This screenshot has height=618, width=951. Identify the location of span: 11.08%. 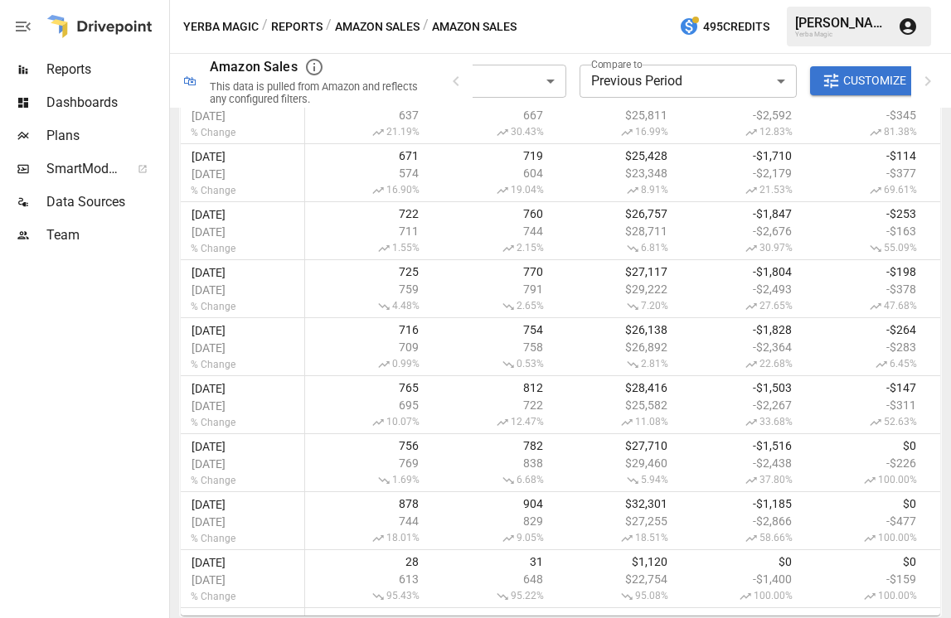
(616, 423).